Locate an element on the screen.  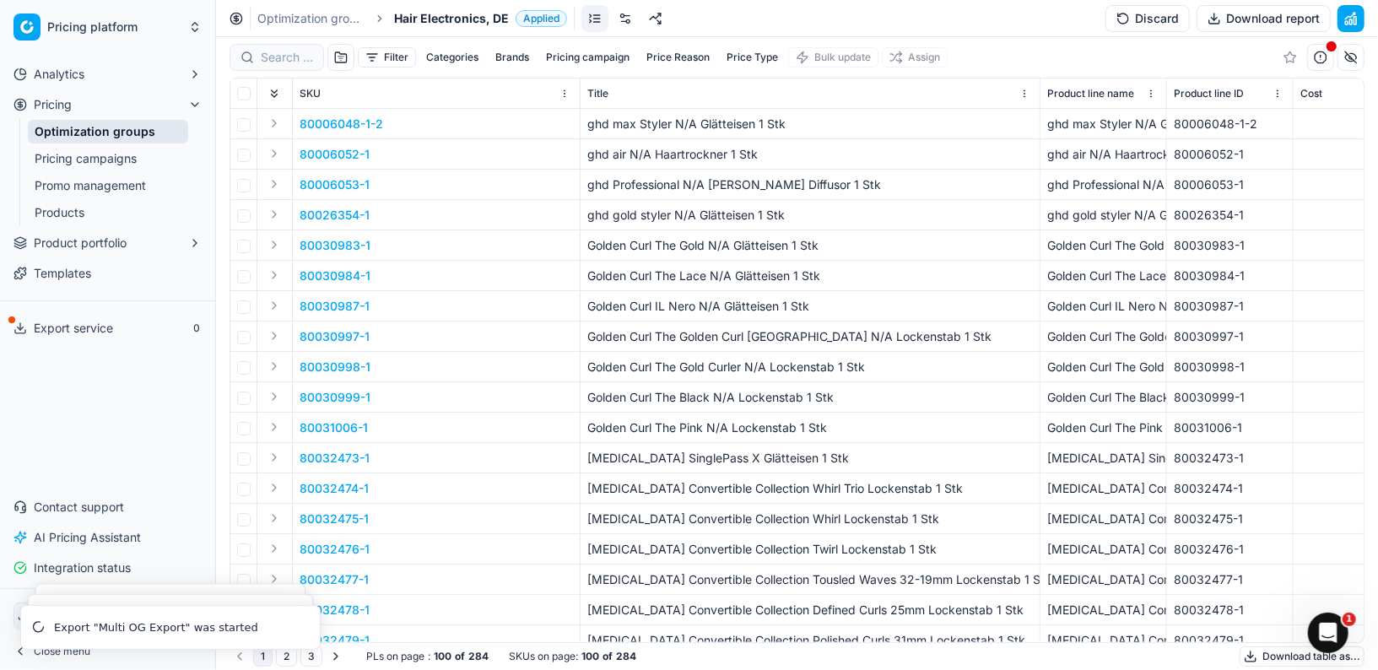
strong: of is located at coordinates (460, 657).